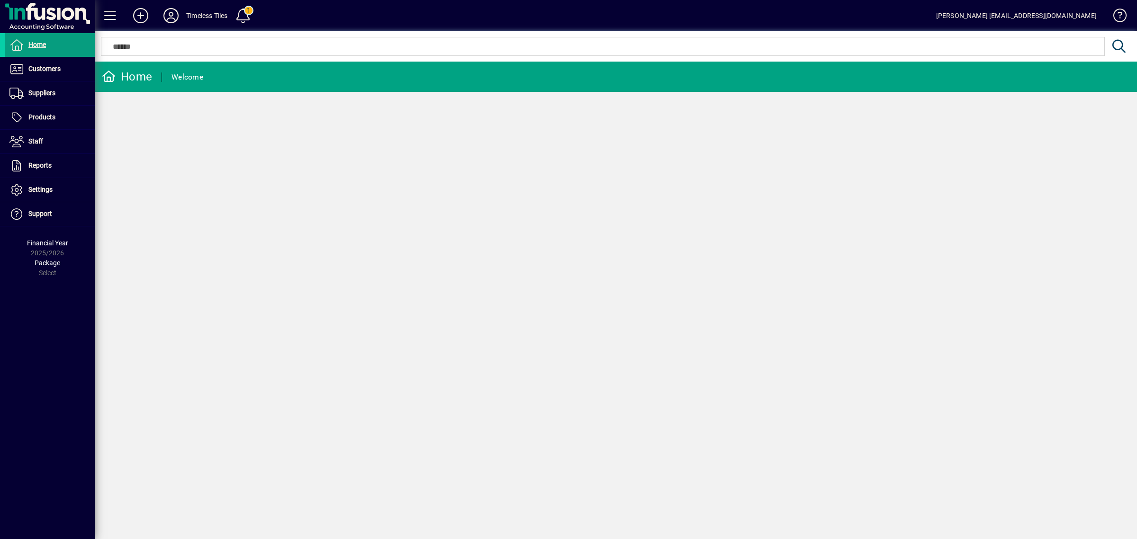 Image resolution: width=1137 pixels, height=539 pixels. I want to click on button: Profile, so click(171, 16).